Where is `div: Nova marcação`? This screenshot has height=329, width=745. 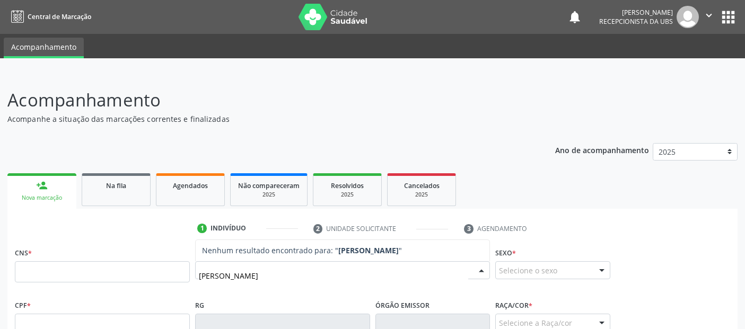
div: Nova marcação is located at coordinates (42, 198).